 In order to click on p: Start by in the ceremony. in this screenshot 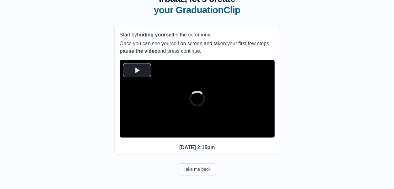, I will do `click(197, 35)`.